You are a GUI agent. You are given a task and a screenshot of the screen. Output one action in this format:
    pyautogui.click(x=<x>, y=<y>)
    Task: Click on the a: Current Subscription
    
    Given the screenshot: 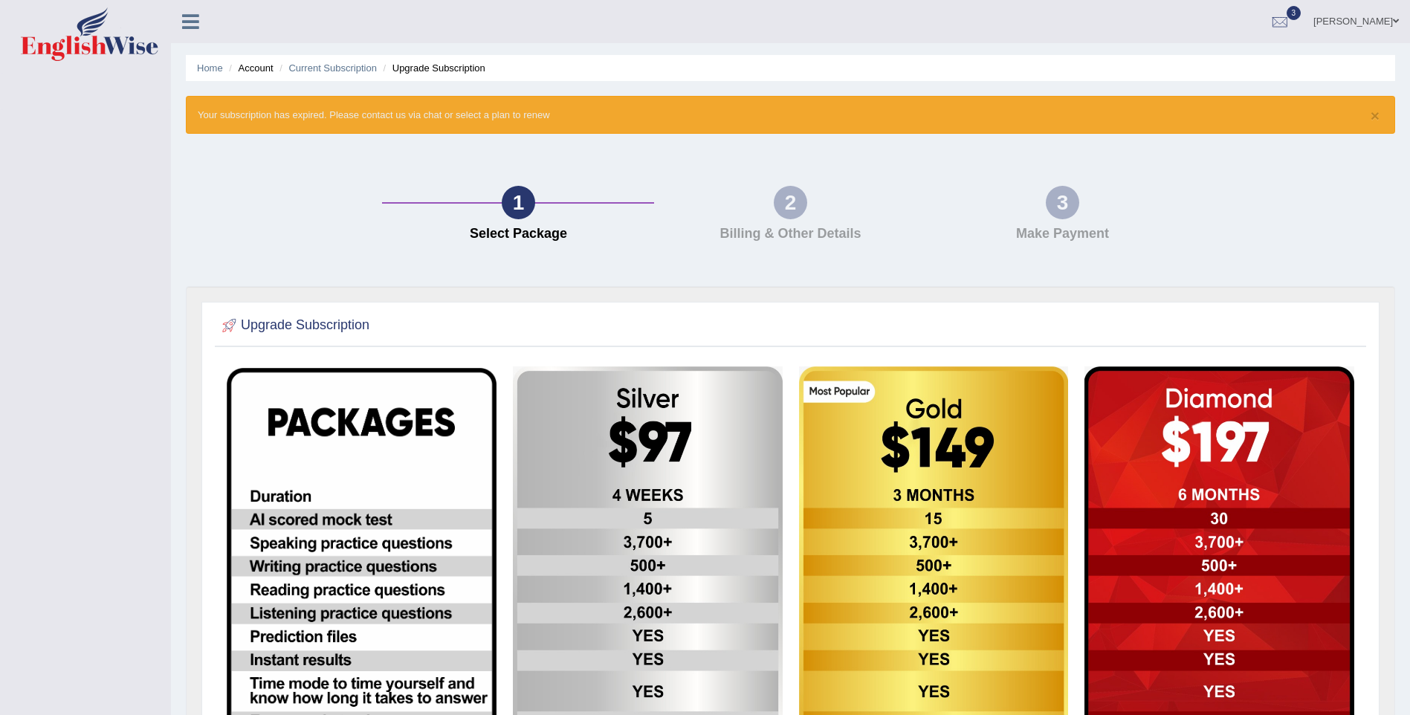 What is the action you would take?
    pyautogui.click(x=332, y=68)
    